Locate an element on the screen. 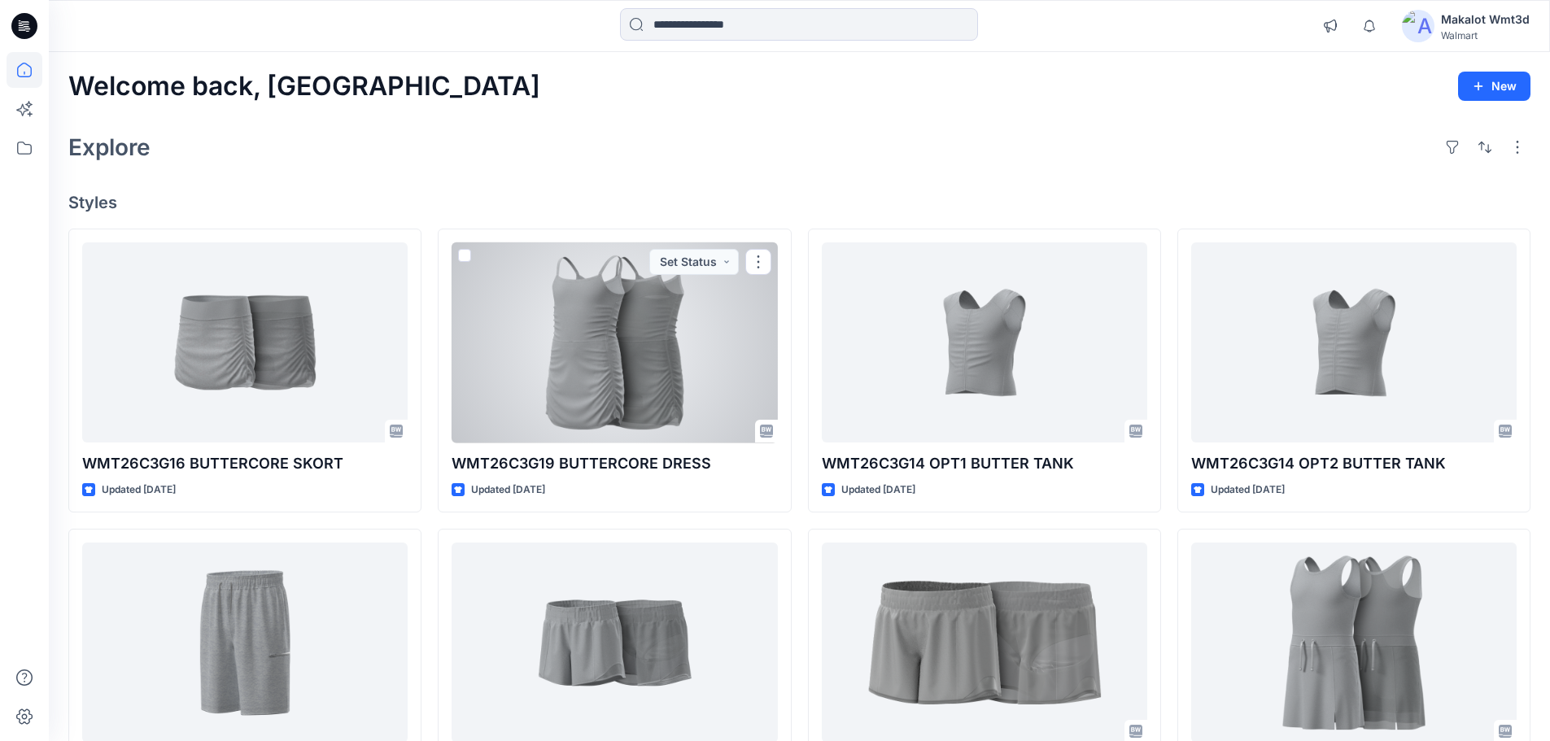 The image size is (1550, 741). button: New is located at coordinates (1494, 86).